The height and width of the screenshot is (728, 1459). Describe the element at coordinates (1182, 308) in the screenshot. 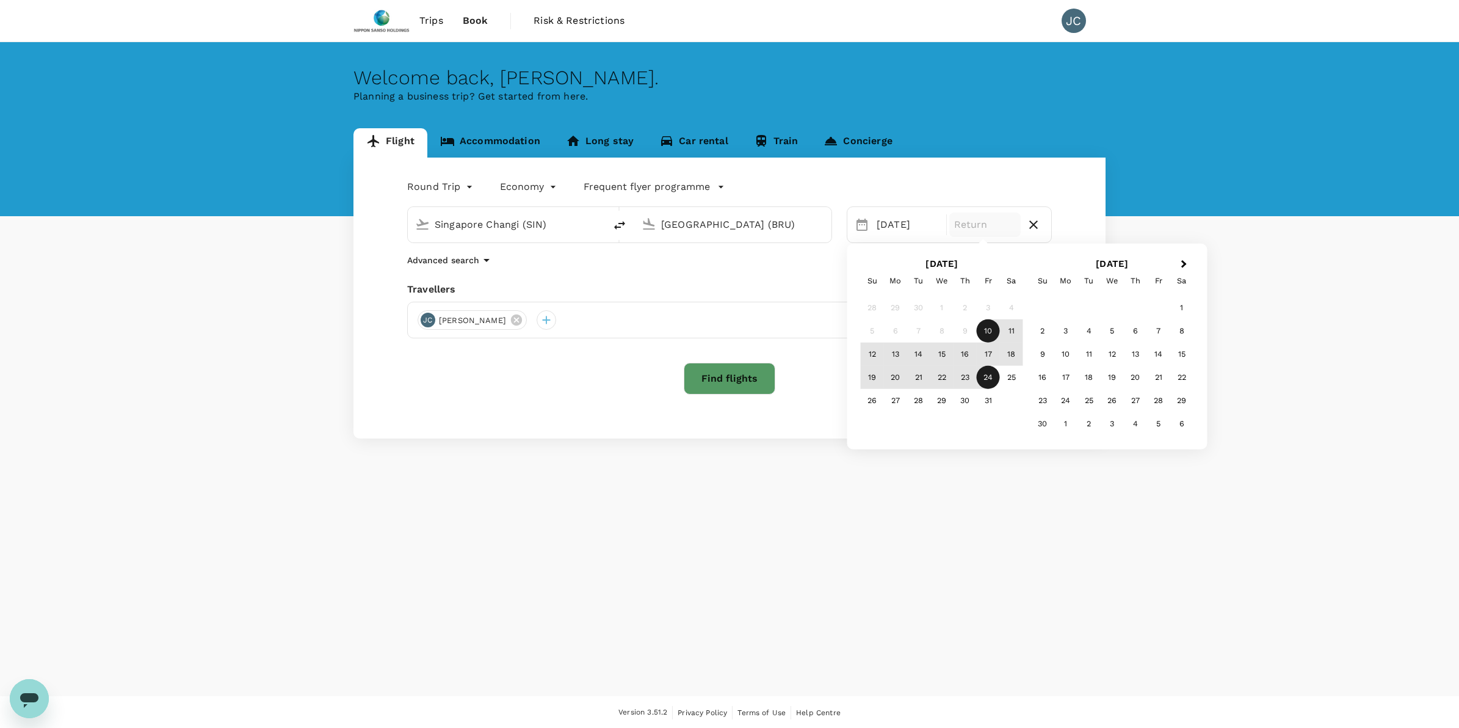

I see `div: Choose Saturday, November 1st, 2025` at that location.